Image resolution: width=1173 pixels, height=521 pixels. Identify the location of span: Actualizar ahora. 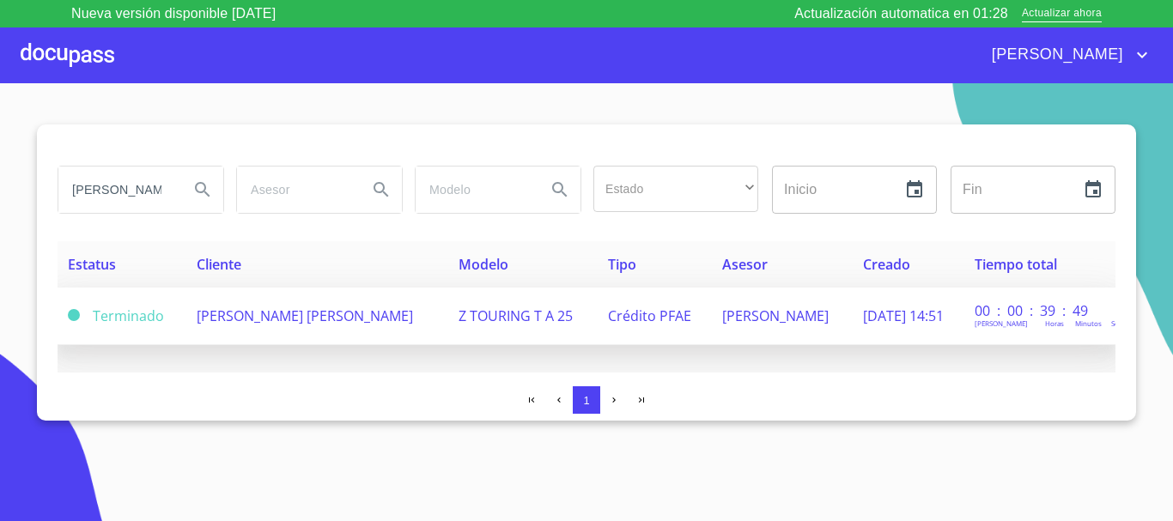
(1061, 14).